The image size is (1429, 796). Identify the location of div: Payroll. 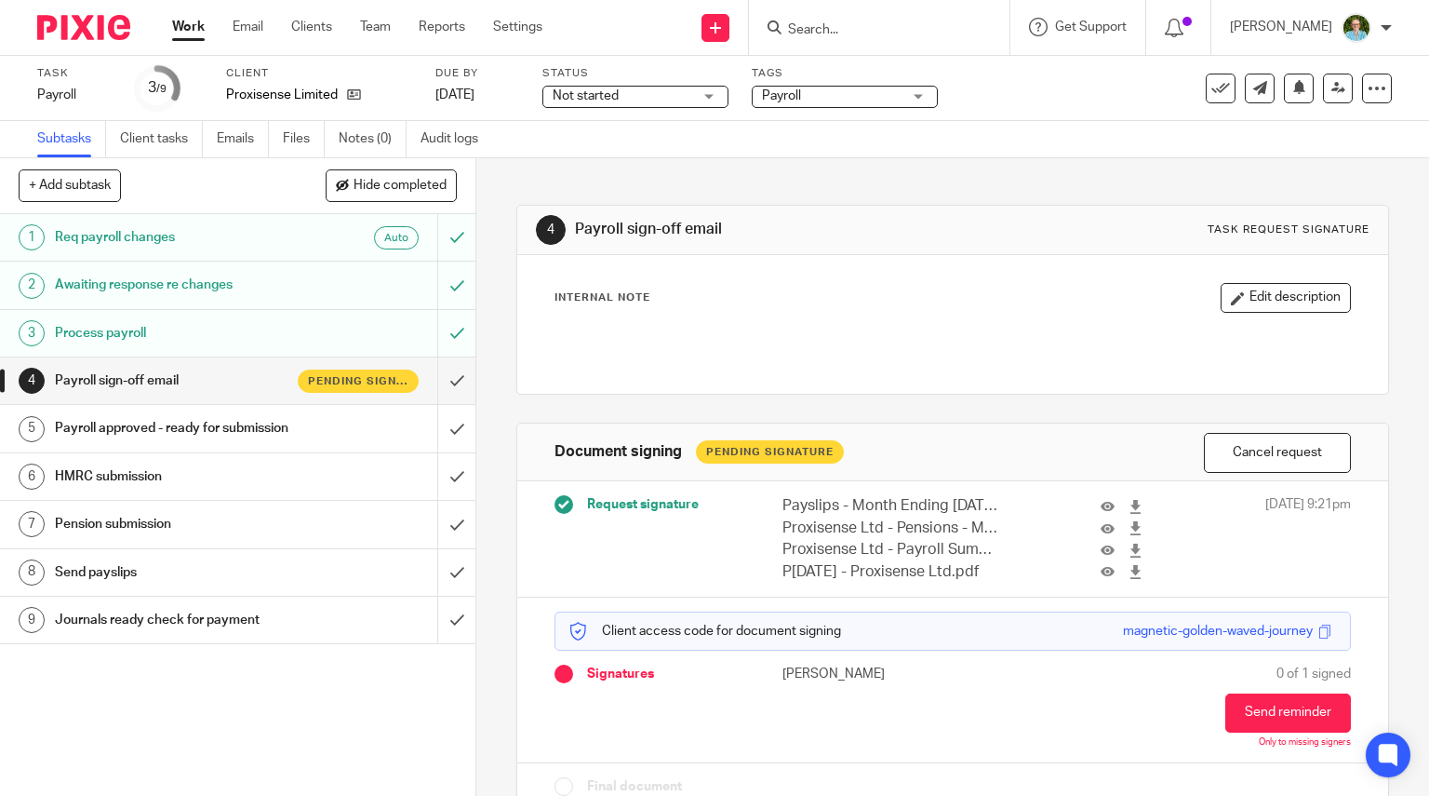
(74, 95).